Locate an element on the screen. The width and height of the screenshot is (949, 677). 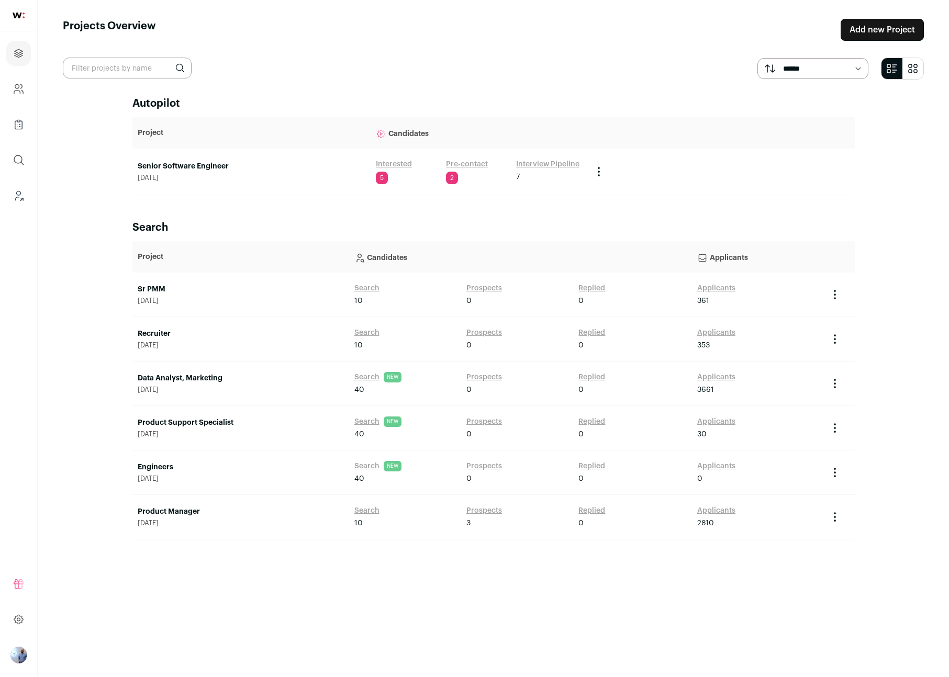
a: Leads (Backoffice) is located at coordinates (18, 196).